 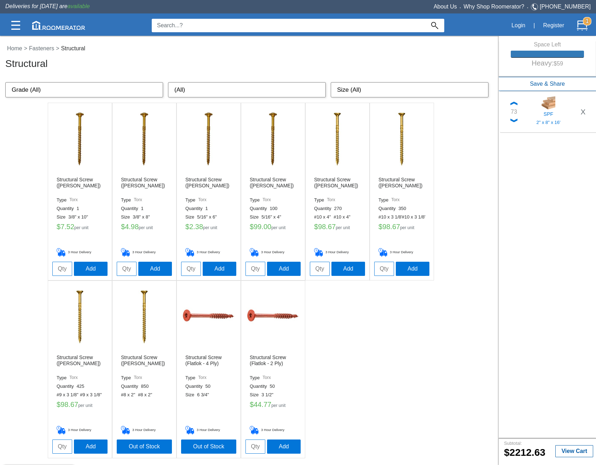 What do you see at coordinates (273, 217) in the screenshot?
I see `label: 5/16" x 4"` at bounding box center [273, 217].